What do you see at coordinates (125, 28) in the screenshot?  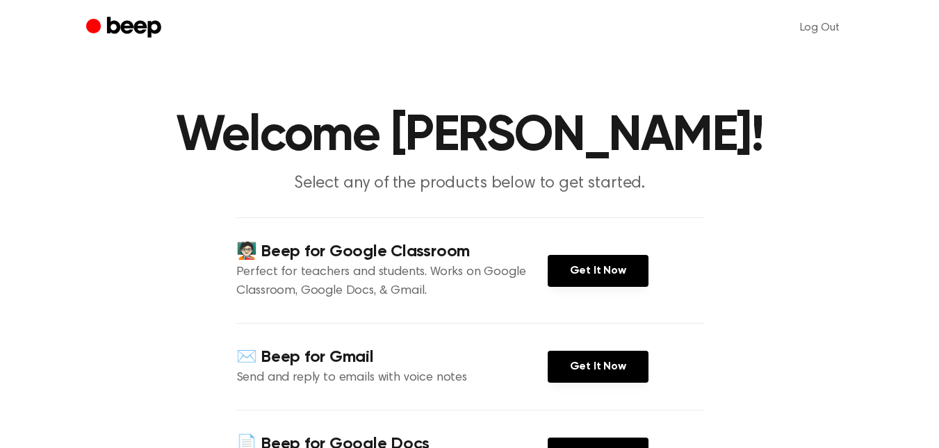 I see `a: Beep` at bounding box center [125, 28].